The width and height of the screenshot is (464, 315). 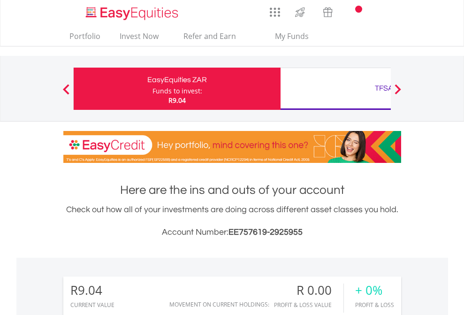 I want to click on div: Check out how all of your investments are doing across different asset classes you hold., so click(x=232, y=221).